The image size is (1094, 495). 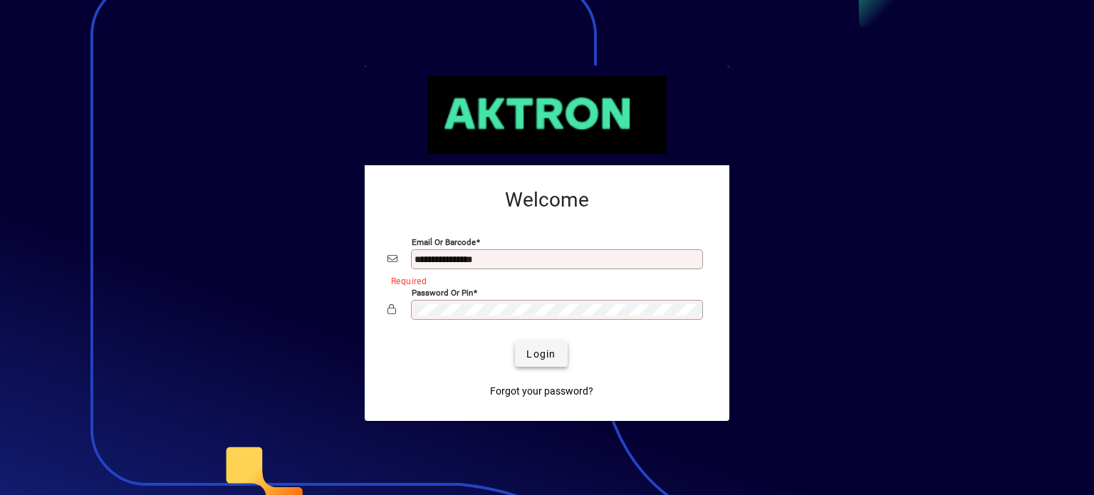 What do you see at coordinates (541, 391) in the screenshot?
I see `span: Forgot your password?` at bounding box center [541, 391].